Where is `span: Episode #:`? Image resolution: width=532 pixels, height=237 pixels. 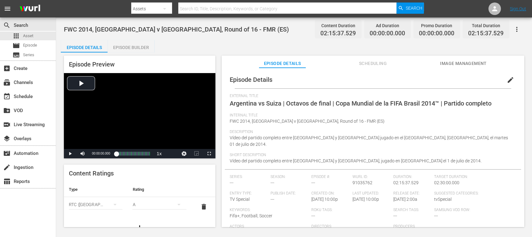 span: Episode #: is located at coordinates (330, 177).